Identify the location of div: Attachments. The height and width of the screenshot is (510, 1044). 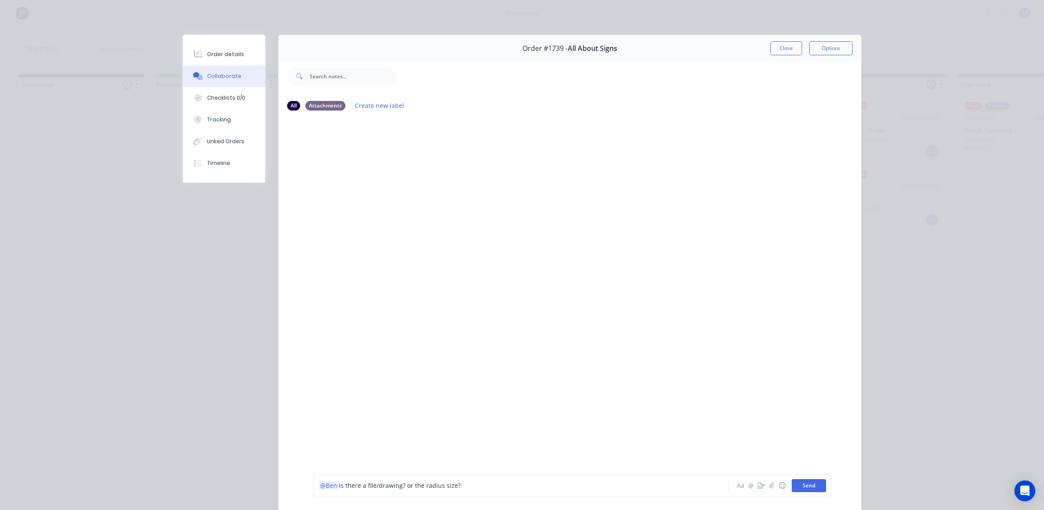
(325, 106).